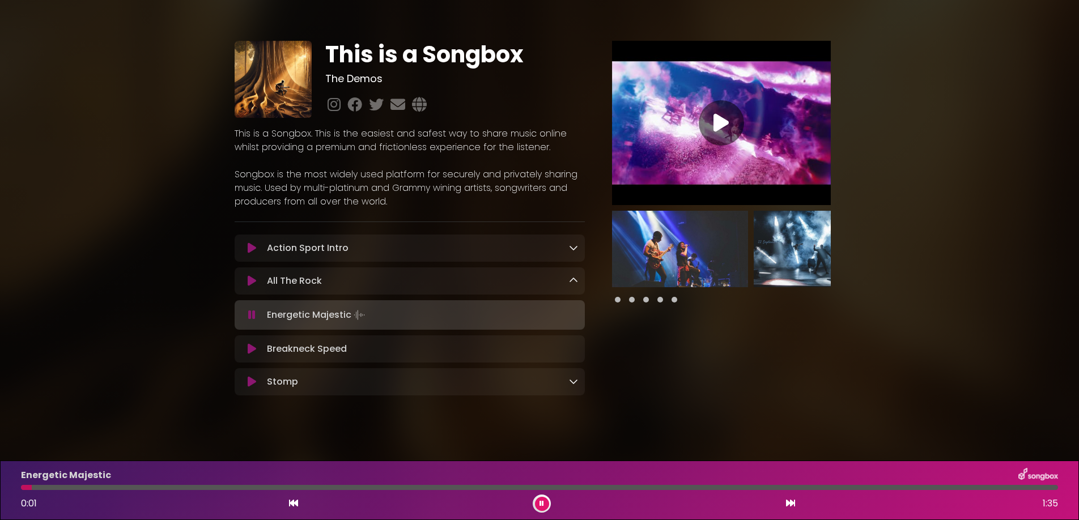 This screenshot has height=520, width=1079. I want to click on p: Songbox is the most widely used platform for securely and privately sharing music. Used by multi-..., so click(410, 188).